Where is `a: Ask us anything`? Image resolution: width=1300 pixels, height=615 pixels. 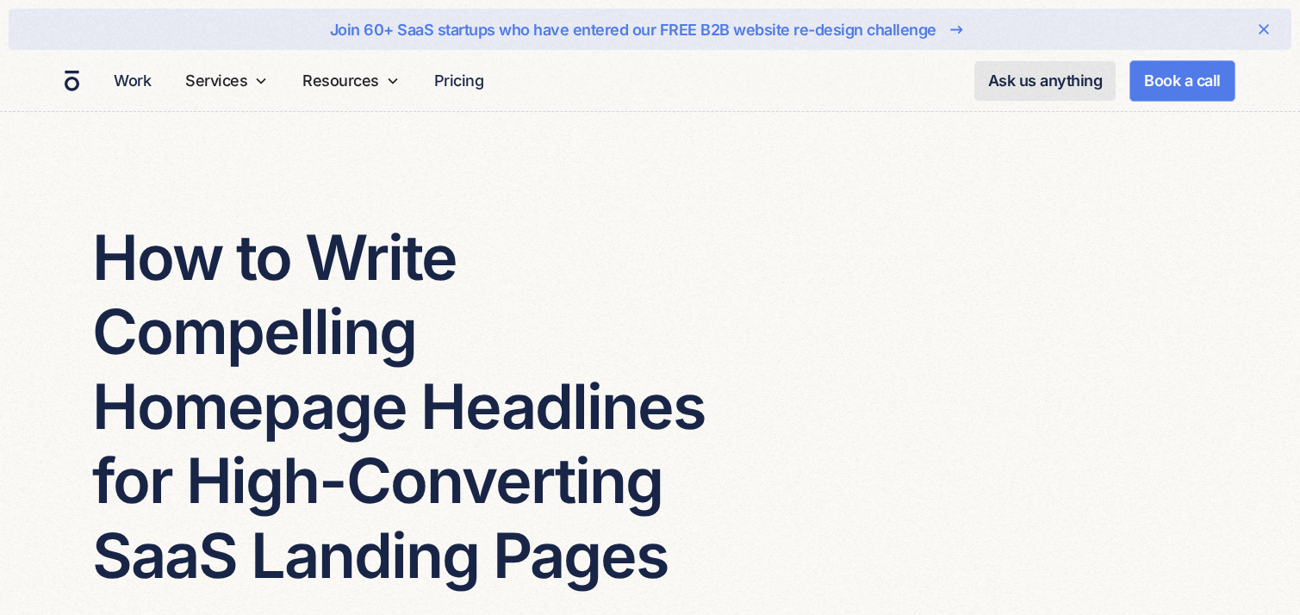 a: Ask us anything is located at coordinates (1045, 81).